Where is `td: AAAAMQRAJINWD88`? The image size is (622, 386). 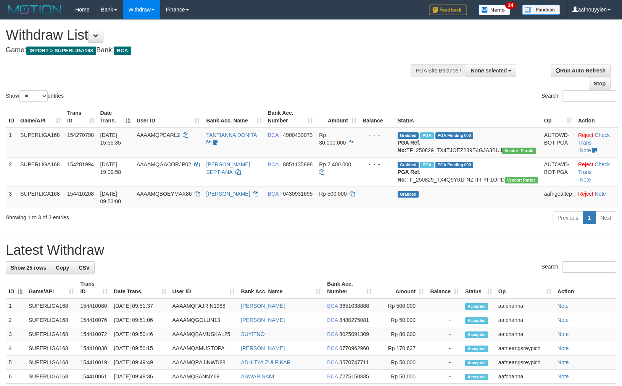
td: AAAAMQRAJINWD88 is located at coordinates (204, 363).